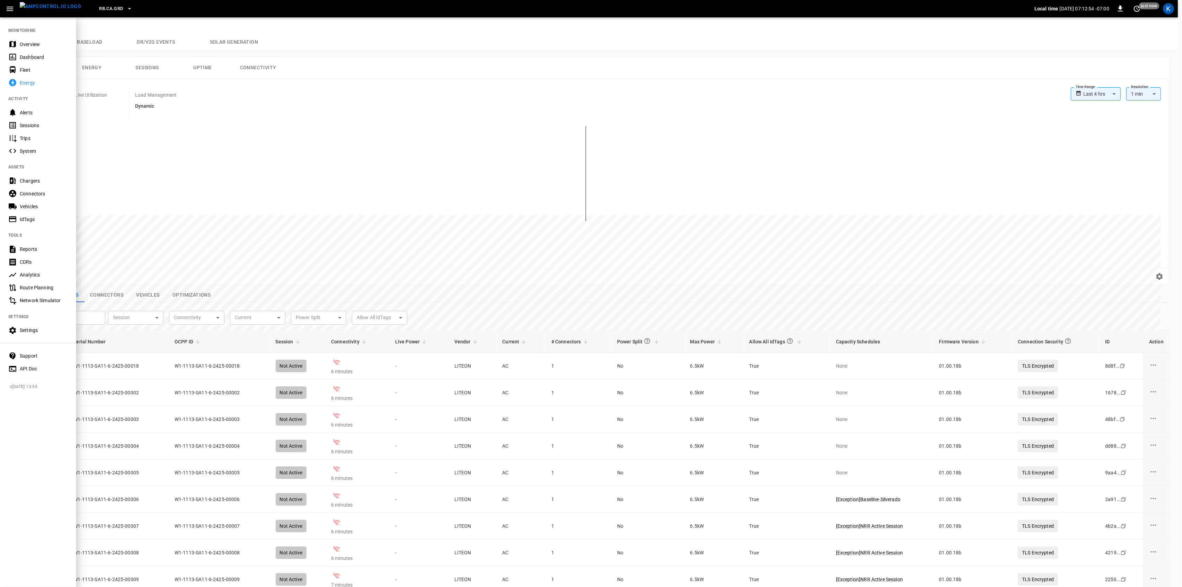  Describe the element at coordinates (44, 262) in the screenshot. I see `div: CDRs` at that location.